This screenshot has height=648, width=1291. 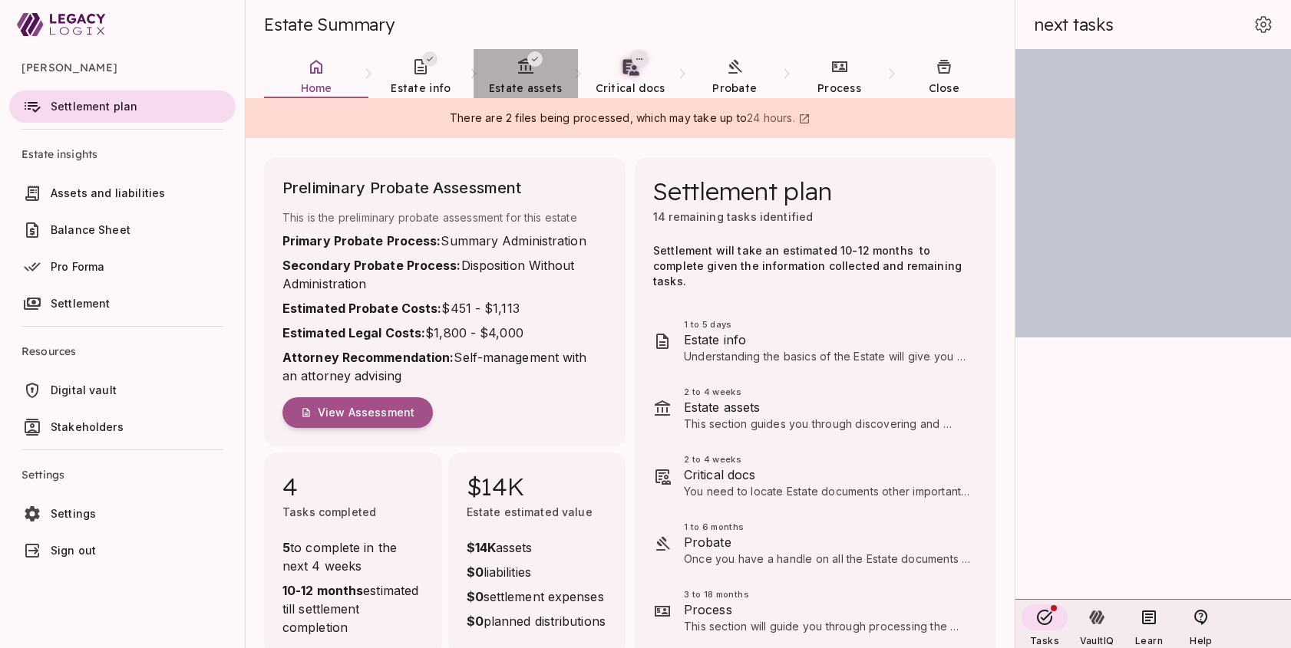 What do you see at coordinates (815, 409) in the screenshot?
I see `div: 2 to 4 weeksEstate assetsThis section guides you through discovering and documenting the deceased...` at bounding box center [815, 409].